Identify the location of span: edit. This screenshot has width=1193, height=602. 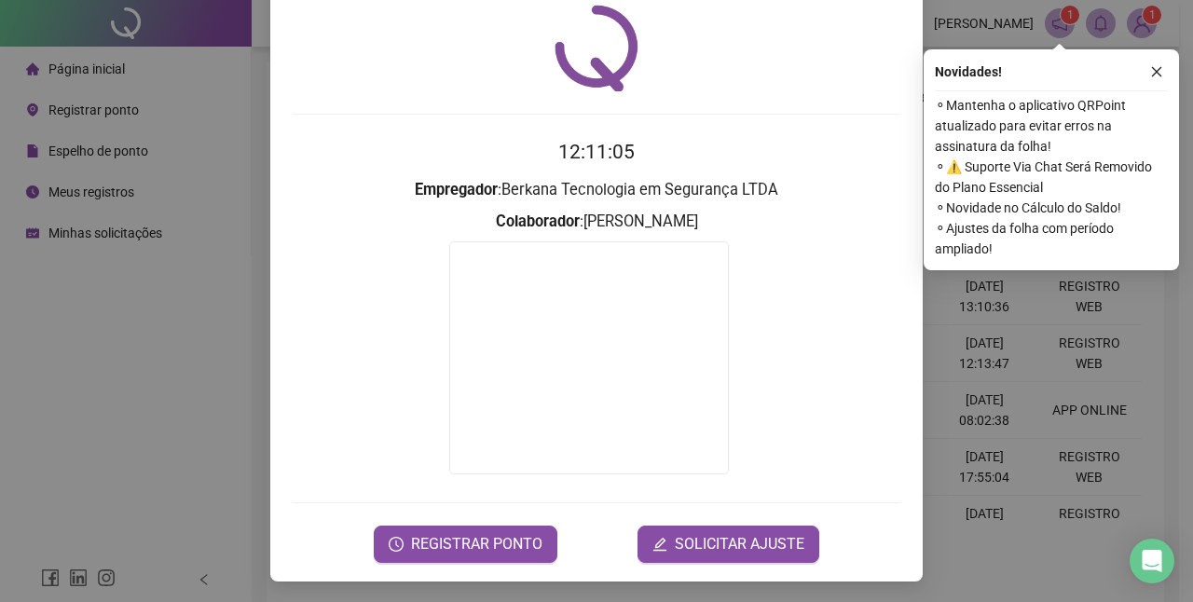
(660, 544).